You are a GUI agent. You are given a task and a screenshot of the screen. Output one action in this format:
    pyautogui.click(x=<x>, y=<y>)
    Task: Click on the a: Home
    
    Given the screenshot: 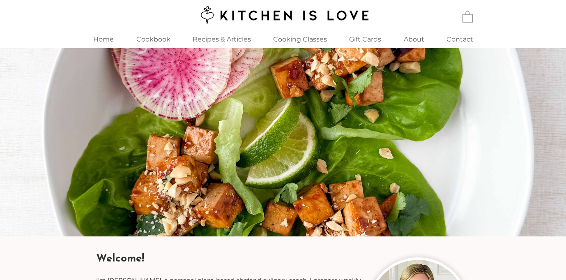 What is the action you would take?
    pyautogui.click(x=104, y=39)
    